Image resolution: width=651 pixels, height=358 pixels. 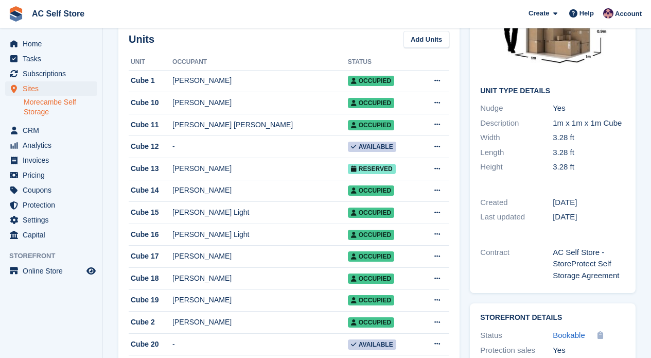 I want to click on div: Cube 18, so click(x=150, y=278).